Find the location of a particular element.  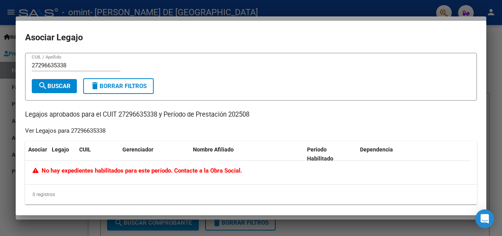

div: Open Intercom Messenger is located at coordinates (485, 219).